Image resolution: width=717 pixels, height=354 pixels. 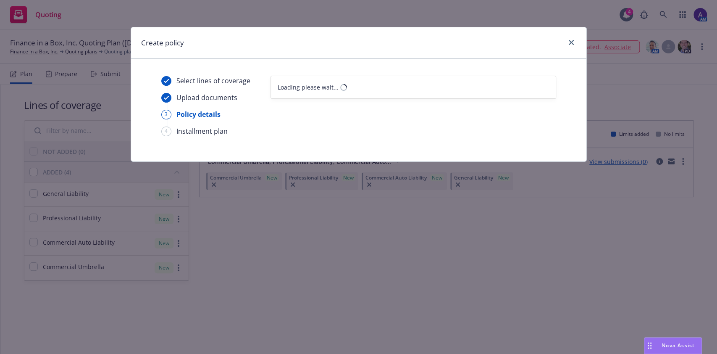 I want to click on div: Installment plan, so click(x=202, y=131).